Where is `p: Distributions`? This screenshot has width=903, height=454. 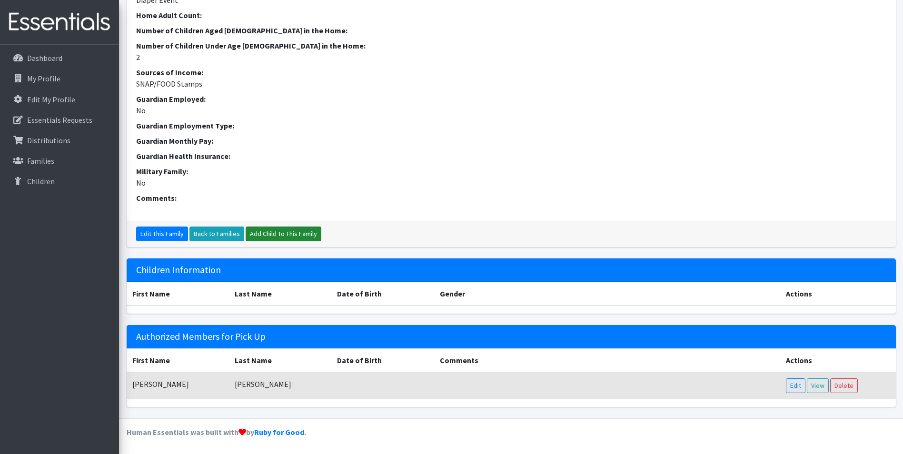 p: Distributions is located at coordinates (49, 140).